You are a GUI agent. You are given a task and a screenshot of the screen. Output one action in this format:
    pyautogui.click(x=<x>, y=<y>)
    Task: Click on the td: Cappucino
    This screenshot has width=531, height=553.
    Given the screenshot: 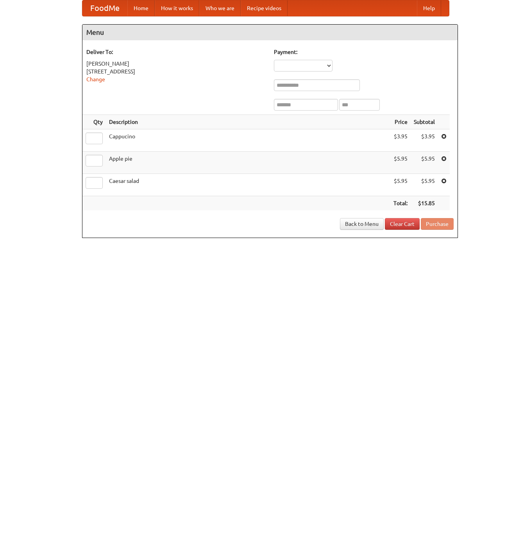 What is the action you would take?
    pyautogui.click(x=248, y=140)
    